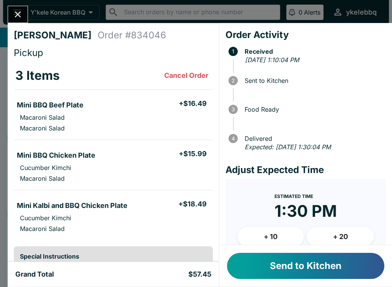  Describe the element at coordinates (313, 51) in the screenshot. I see `span: Received` at that location.